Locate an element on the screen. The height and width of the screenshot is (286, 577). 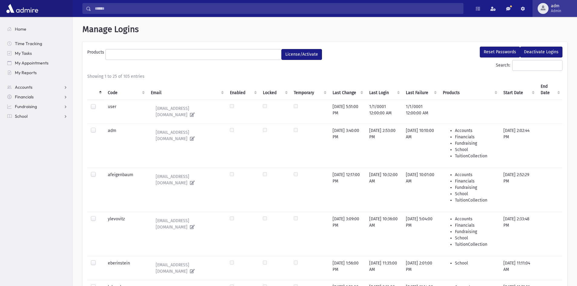
a: Financials is located at coordinates (37, 97).